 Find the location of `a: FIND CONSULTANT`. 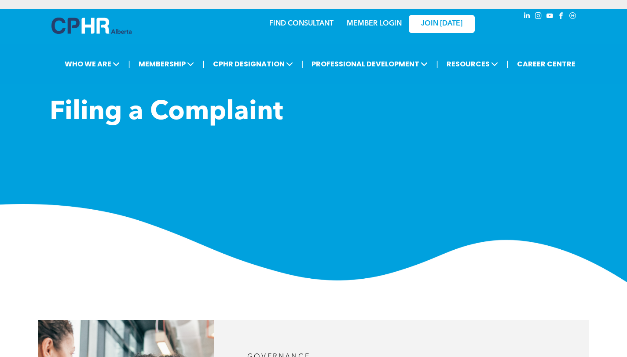

a: FIND CONSULTANT is located at coordinates (301, 24).